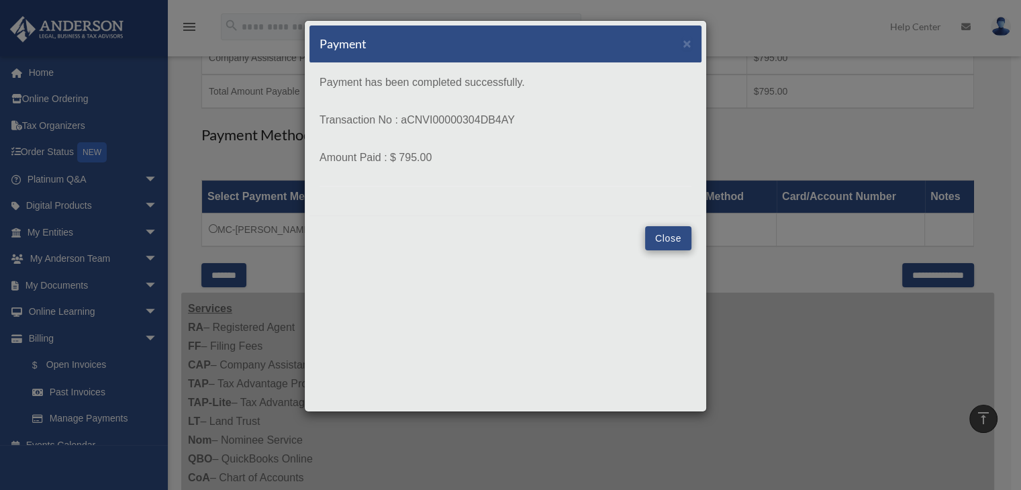 The image size is (1021, 490). Describe the element at coordinates (506, 83) in the screenshot. I see `p: Payment has been completed successfully.` at that location.